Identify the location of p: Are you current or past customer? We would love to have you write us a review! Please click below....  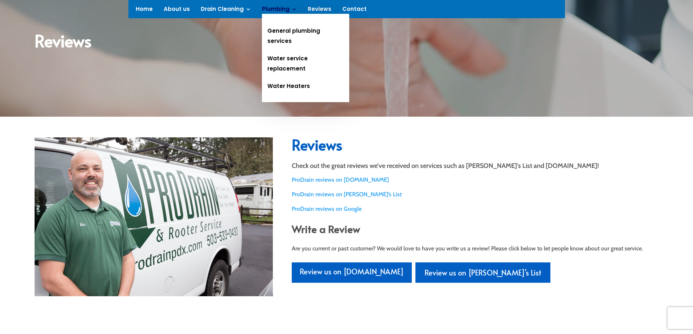
(475, 249).